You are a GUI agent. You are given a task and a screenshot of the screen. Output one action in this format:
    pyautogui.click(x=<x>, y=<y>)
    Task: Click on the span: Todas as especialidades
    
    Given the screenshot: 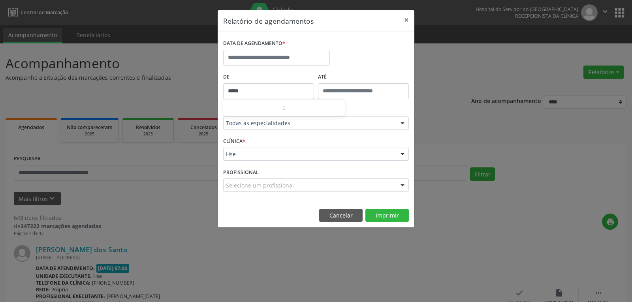 What is the action you would take?
    pyautogui.click(x=309, y=123)
    